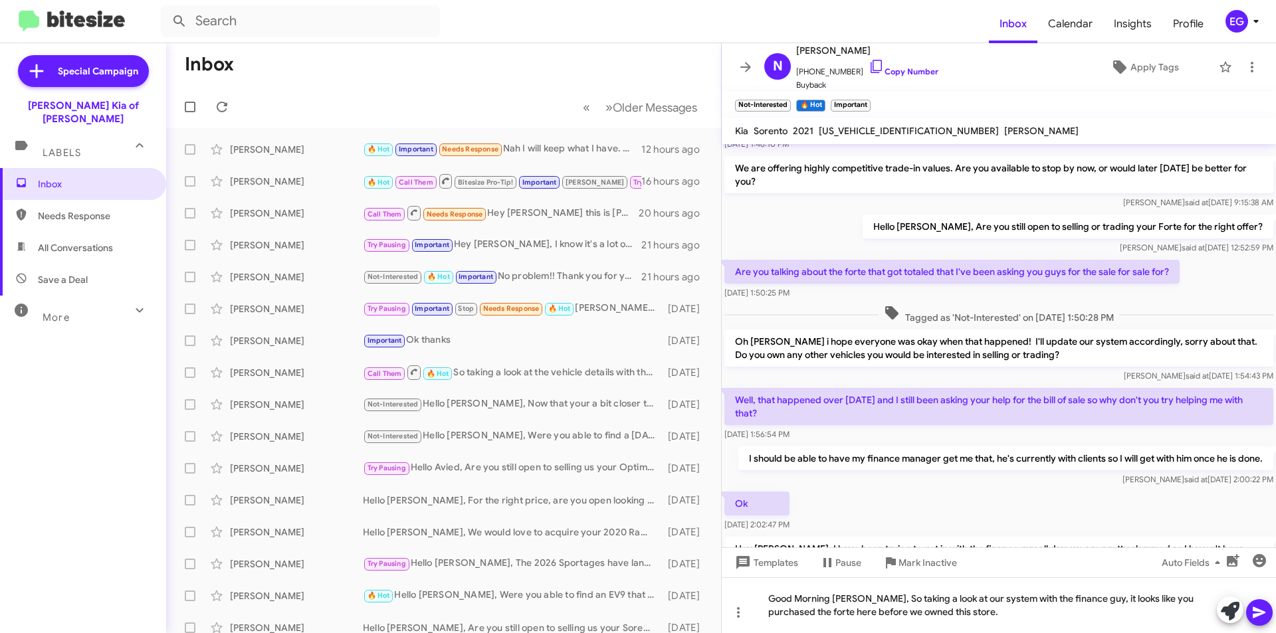  Describe the element at coordinates (999, 175) in the screenshot. I see `p: We are offering highly competitive trade-in values. Are you available to stop by now, or would la...` at that location.